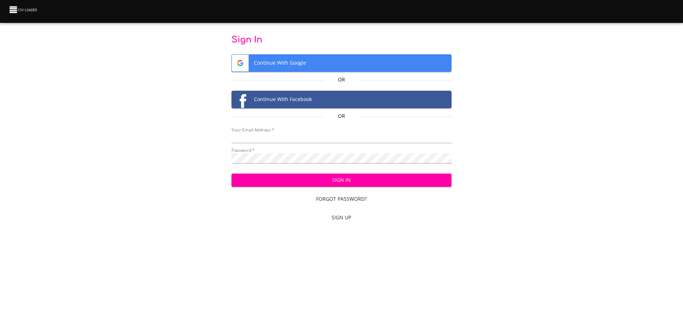 Image resolution: width=683 pixels, height=330 pixels. Describe the element at coordinates (342, 180) in the screenshot. I see `span: Sign In` at that location.